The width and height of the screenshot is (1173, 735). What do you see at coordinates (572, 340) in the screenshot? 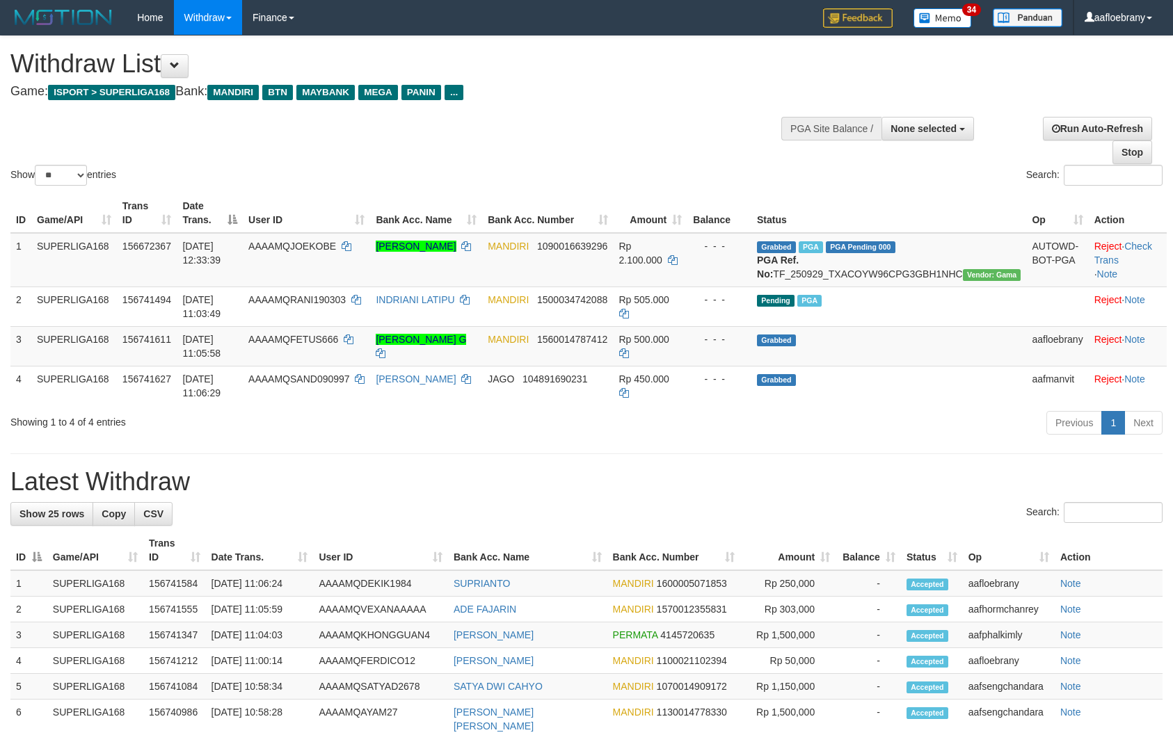
I see `span: Copy 1560014787412 to clipboard` at bounding box center [572, 340].